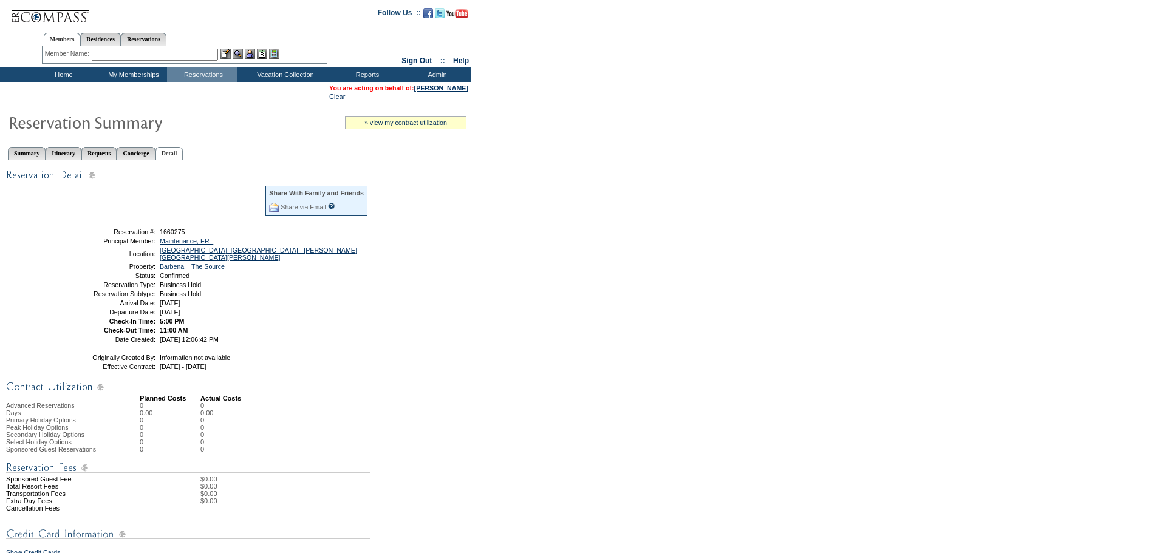 Image resolution: width=1157 pixels, height=553 pixels. I want to click on td: Vacation Collection, so click(284, 74).